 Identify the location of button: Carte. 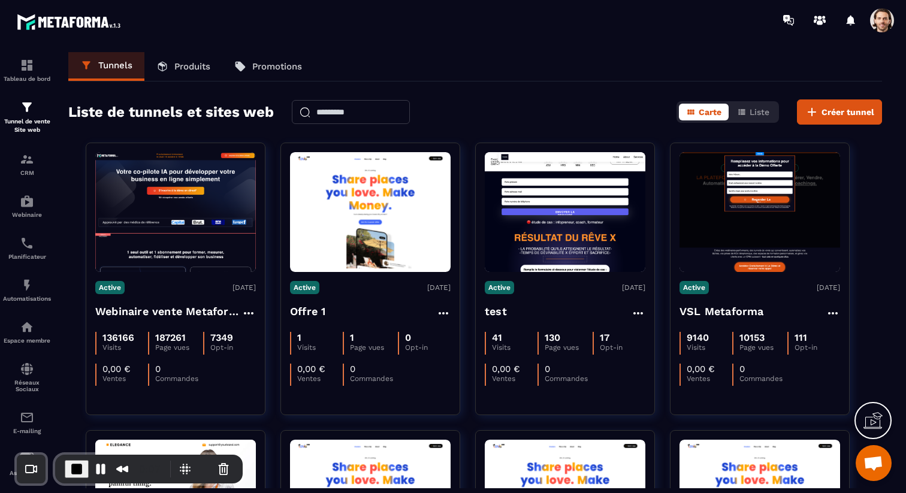
(704, 112).